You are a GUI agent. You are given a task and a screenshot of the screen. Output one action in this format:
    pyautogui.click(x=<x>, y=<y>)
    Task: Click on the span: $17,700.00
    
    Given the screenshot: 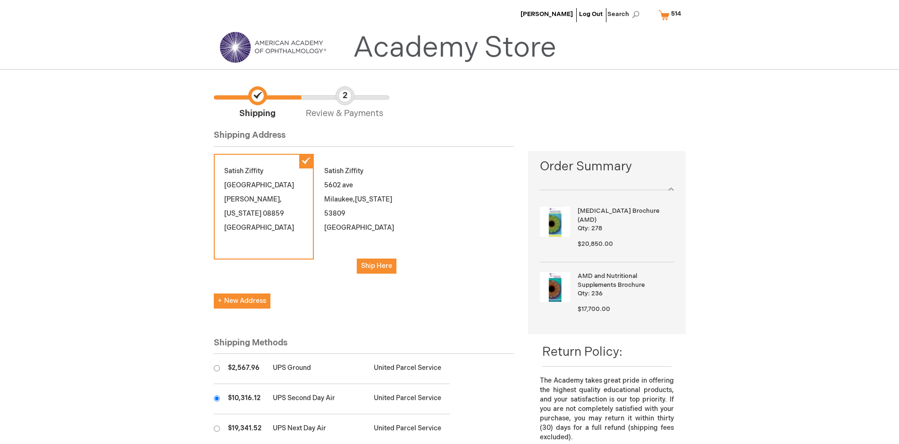 What is the action you would take?
    pyautogui.click(x=594, y=309)
    